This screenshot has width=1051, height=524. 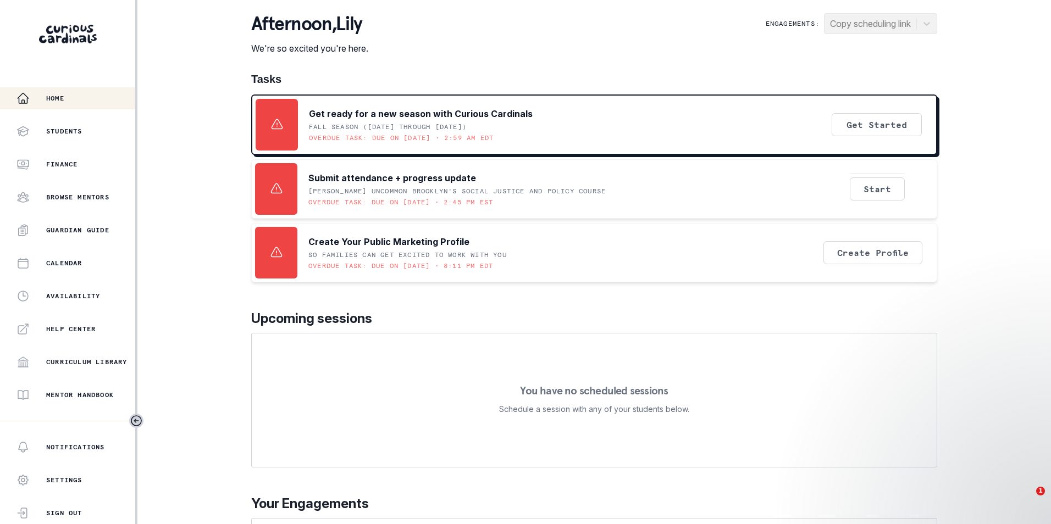 What do you see at coordinates (68, 34) in the screenshot?
I see `img: Curious Cardinals Logo` at bounding box center [68, 34].